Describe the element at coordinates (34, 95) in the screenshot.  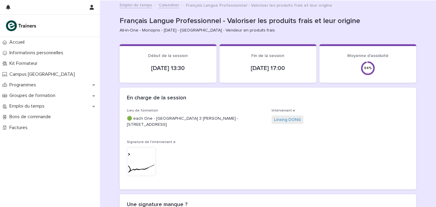
I see `p: Groupes de formation` at that location.